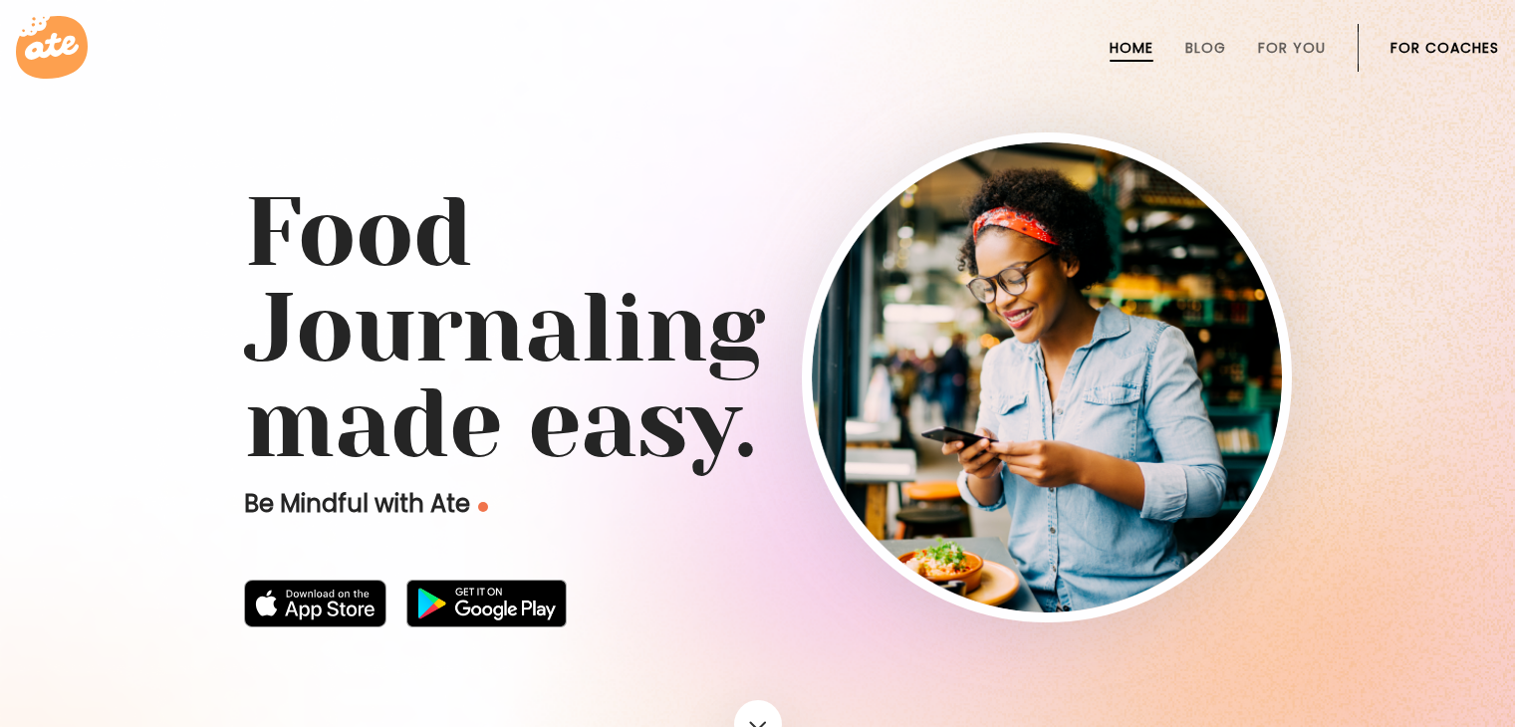  What do you see at coordinates (1205, 48) in the screenshot?
I see `a: Blog` at bounding box center [1205, 48].